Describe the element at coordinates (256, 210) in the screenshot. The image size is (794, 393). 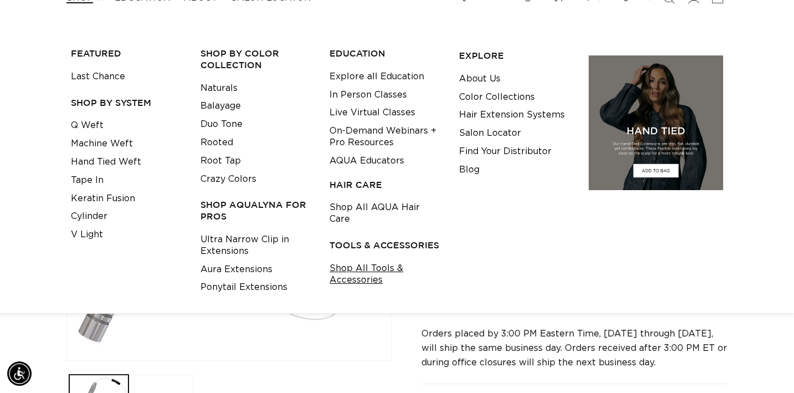
I see `h3: Shop AquaLyna for Pros` at that location.